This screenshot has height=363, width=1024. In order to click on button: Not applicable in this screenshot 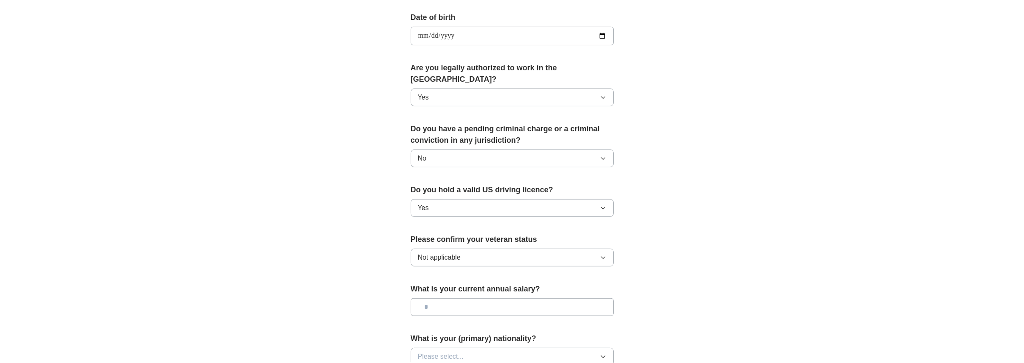, I will do `click(512, 257)`.